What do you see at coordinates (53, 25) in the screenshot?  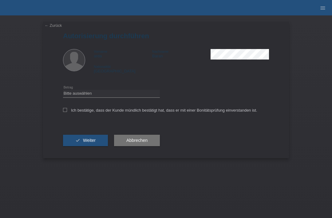 I see `a: ← Zurück` at bounding box center [53, 25].